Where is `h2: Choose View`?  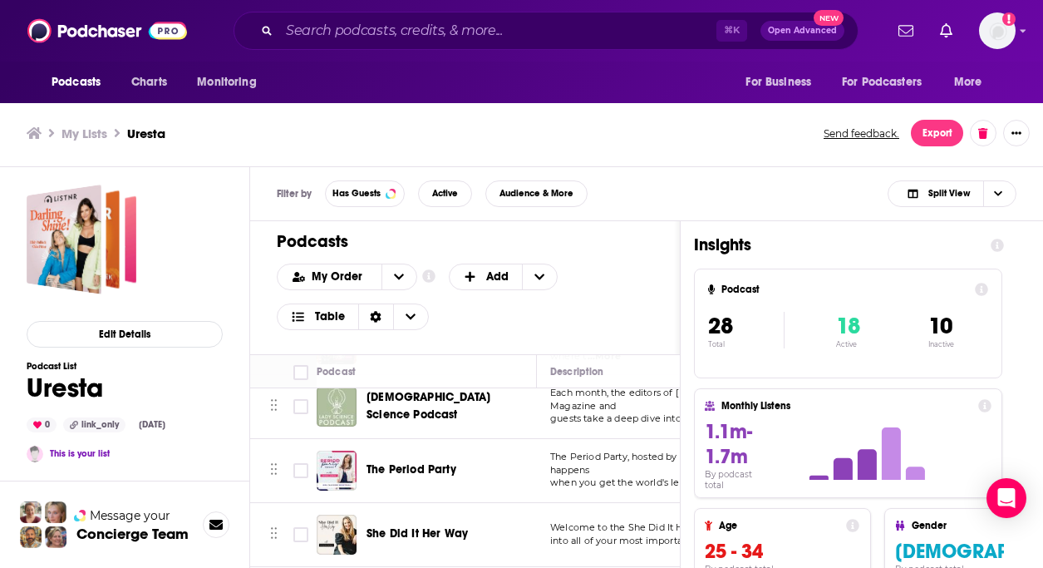
h2: Choose View is located at coordinates (352, 317).